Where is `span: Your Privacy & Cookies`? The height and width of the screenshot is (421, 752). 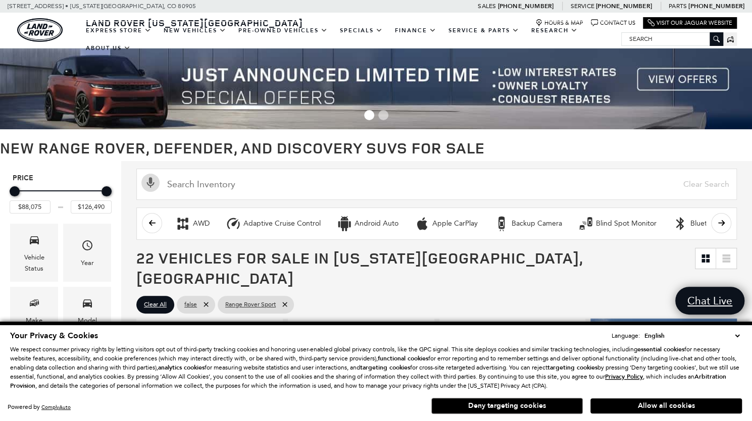 span: Your Privacy & Cookies is located at coordinates (54, 336).